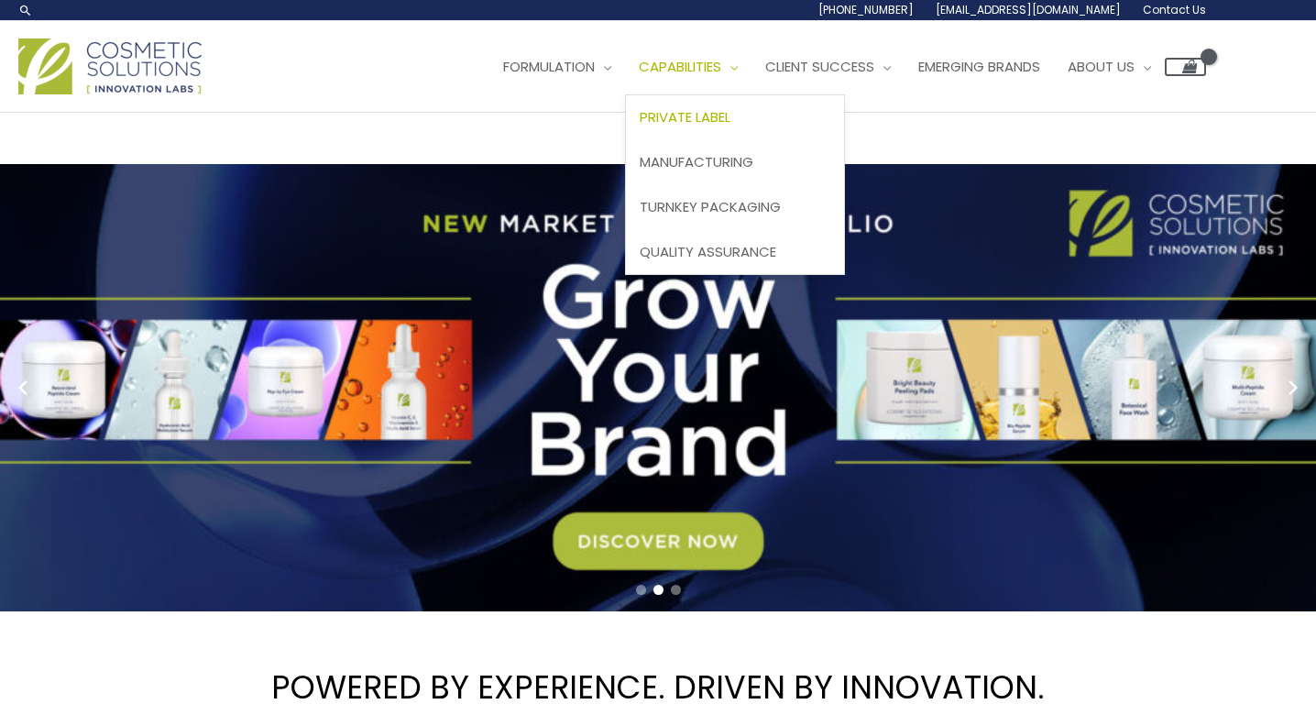  Describe the element at coordinates (735, 117) in the screenshot. I see `a: Private Label` at that location.